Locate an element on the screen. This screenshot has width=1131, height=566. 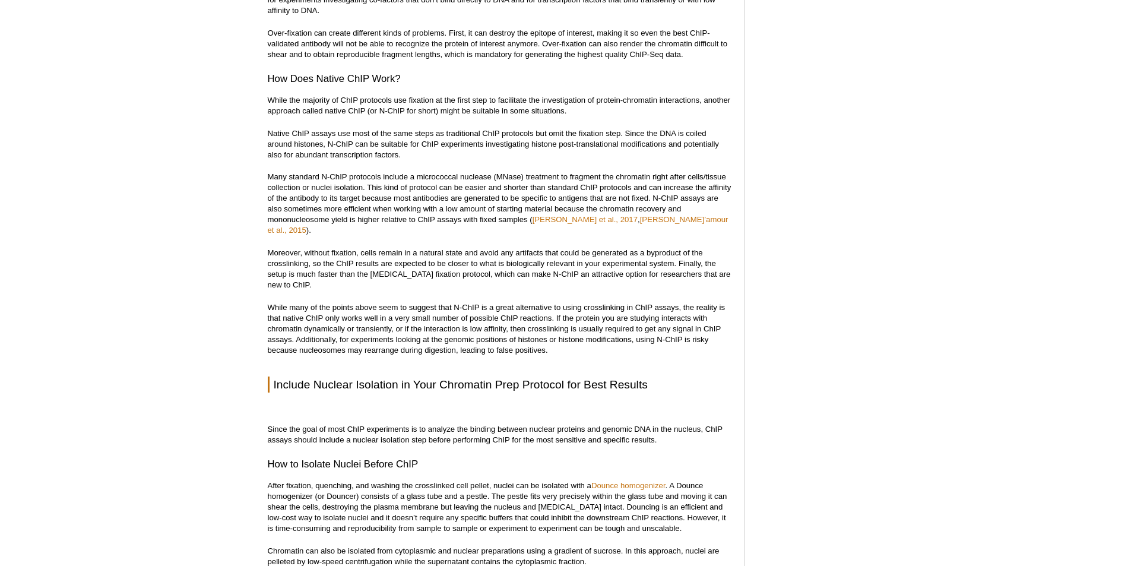
p: Since the goal of most ChIP experiments is to analyze the binding between nuclear proteins and ge... is located at coordinates (500, 435).